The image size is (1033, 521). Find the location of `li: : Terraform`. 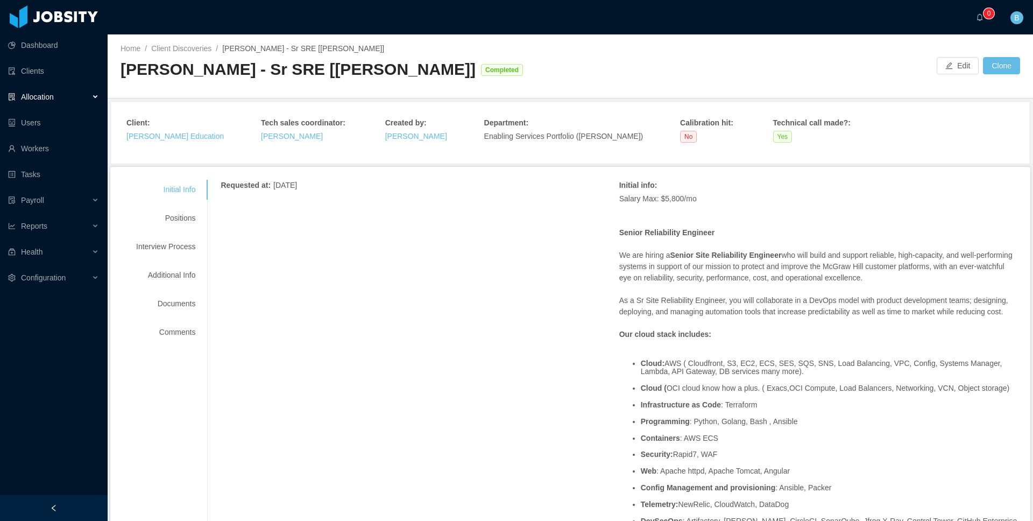

li: : Terraform is located at coordinates (829, 405).